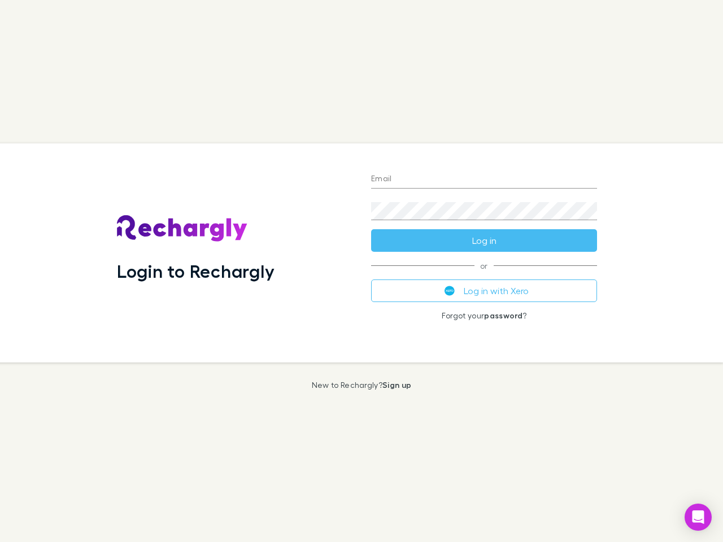 This screenshot has height=542, width=723. I want to click on span: or, so click(484, 265).